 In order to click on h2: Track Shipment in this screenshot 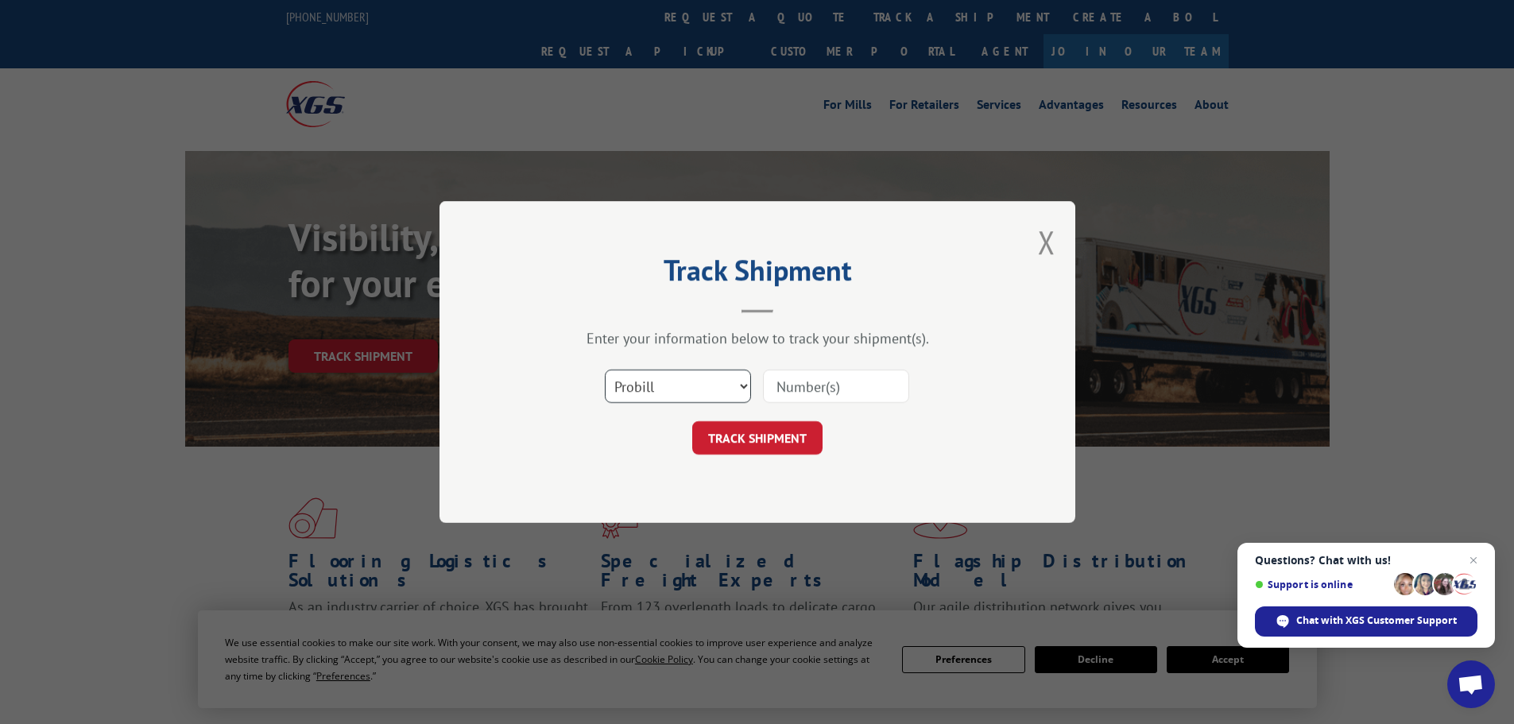, I will do `click(758, 274)`.